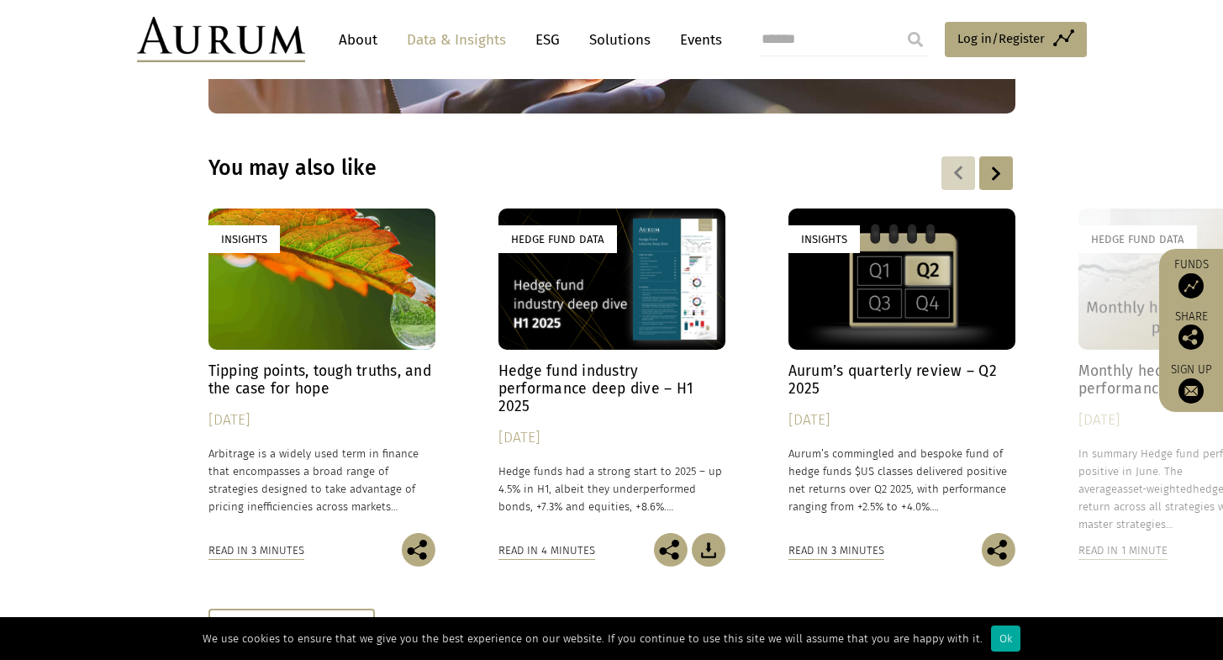 The width and height of the screenshot is (1223, 660). I want to click on div: Read in 1 minute, so click(1123, 551).